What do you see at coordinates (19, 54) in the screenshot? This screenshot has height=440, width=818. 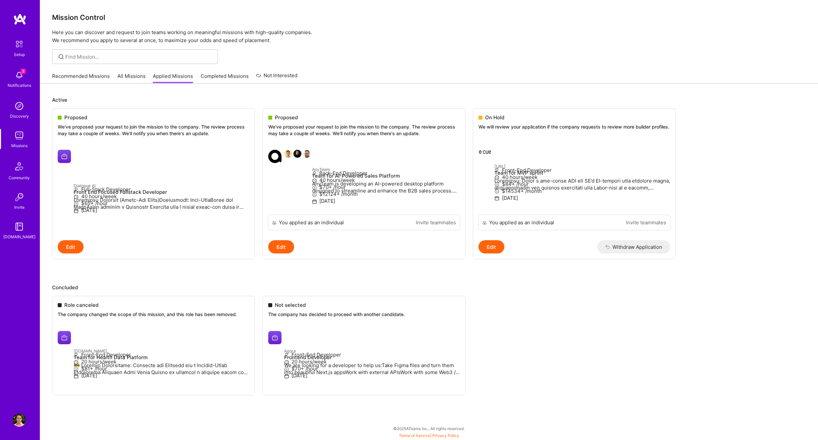 I see `div: Setup` at bounding box center [19, 54].